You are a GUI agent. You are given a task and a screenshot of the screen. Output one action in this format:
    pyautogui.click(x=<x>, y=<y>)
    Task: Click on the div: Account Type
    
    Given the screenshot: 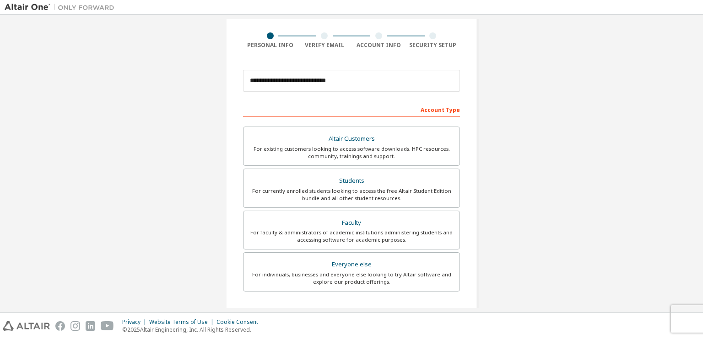 What is the action you would take?
    pyautogui.click(x=351, y=109)
    